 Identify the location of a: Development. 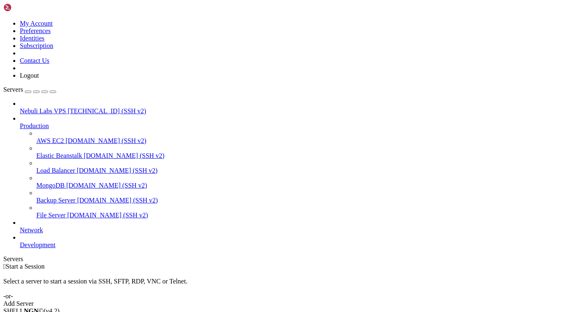
(290, 245).